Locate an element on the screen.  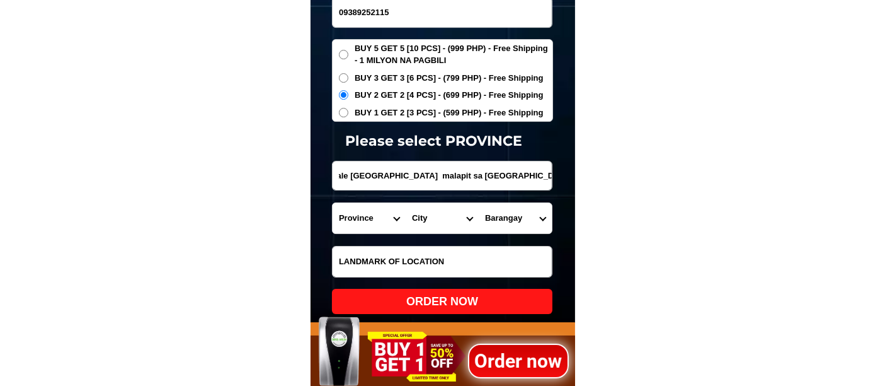
input: BUY 3 GET 3 [6 PCS] - (799 PHP) - Free Shipping is located at coordinates (343, 78).